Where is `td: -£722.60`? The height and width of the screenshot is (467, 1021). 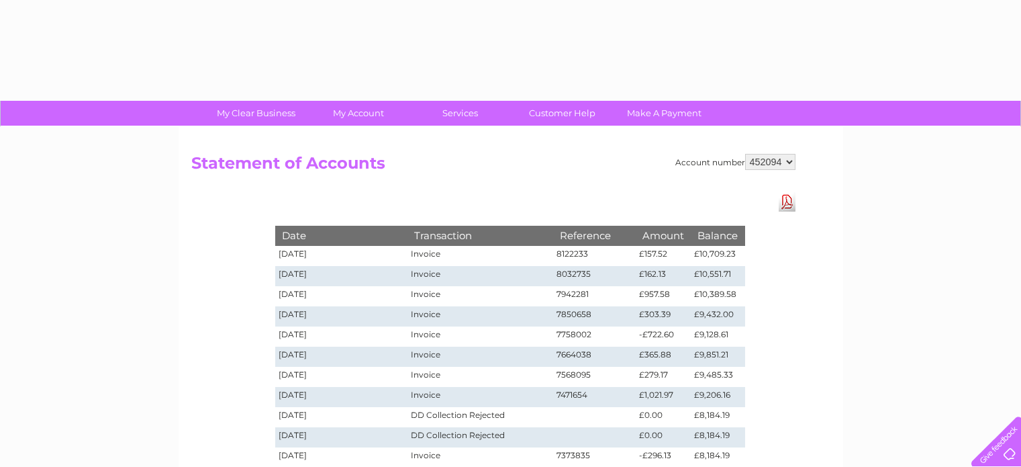 td: -£722.60 is located at coordinates (663, 336).